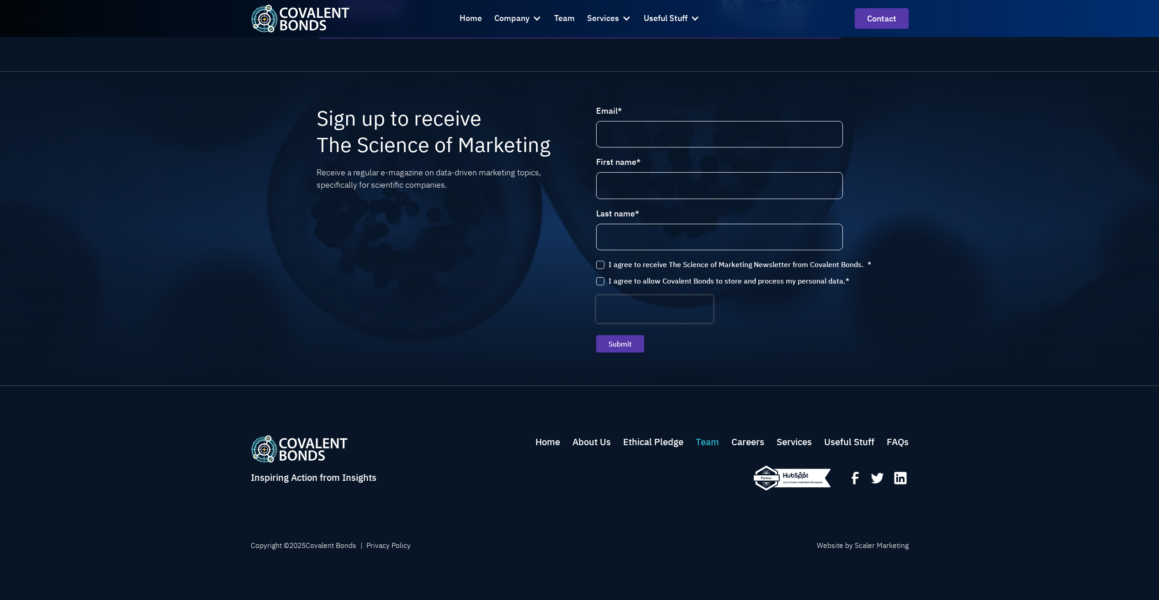 The height and width of the screenshot is (600, 1159). I want to click on h2: Sign up to receive The Science of Marketing, so click(440, 131).